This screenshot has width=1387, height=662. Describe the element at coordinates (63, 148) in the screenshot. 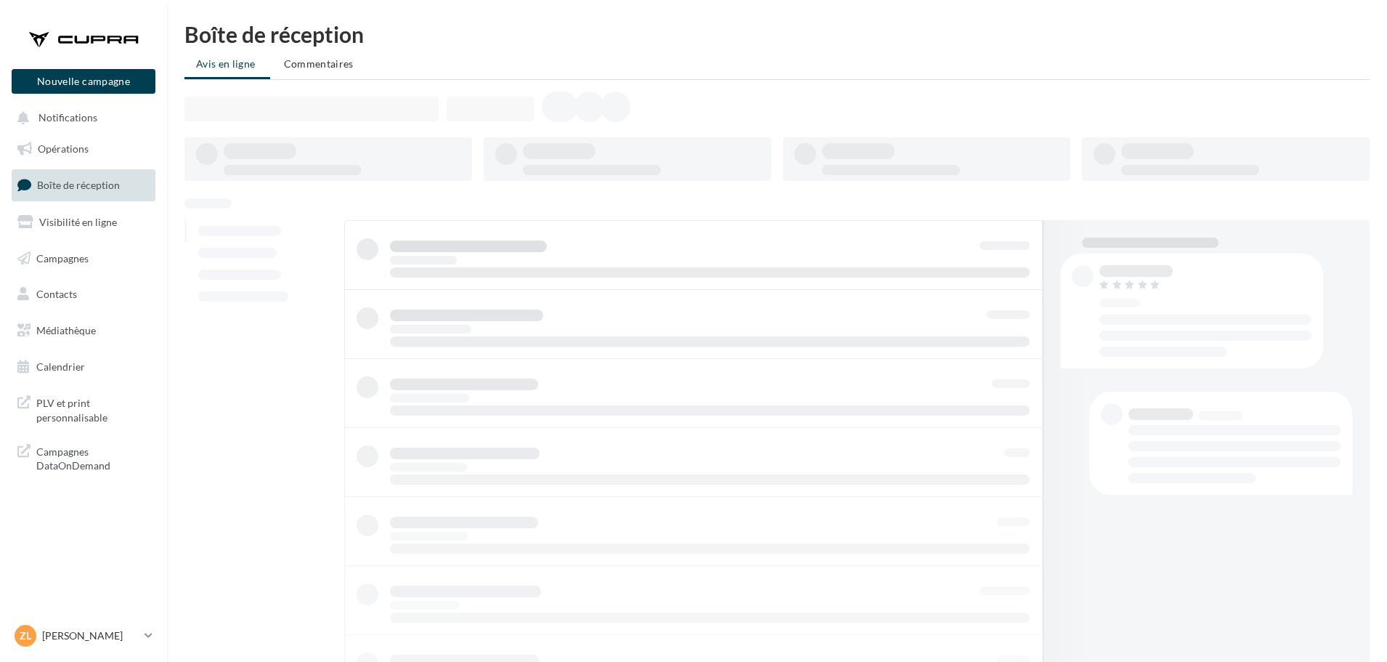

I see `span: Opérations` at that location.